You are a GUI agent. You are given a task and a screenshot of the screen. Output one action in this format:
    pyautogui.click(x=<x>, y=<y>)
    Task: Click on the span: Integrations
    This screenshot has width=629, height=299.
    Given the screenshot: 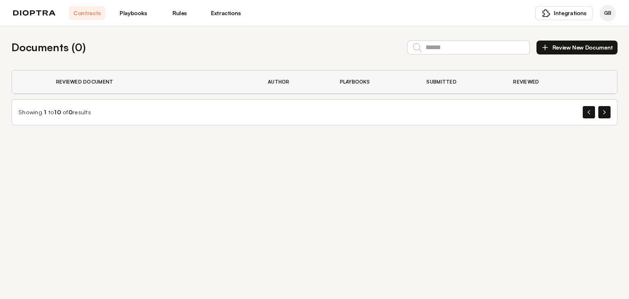 What is the action you would take?
    pyautogui.click(x=570, y=13)
    